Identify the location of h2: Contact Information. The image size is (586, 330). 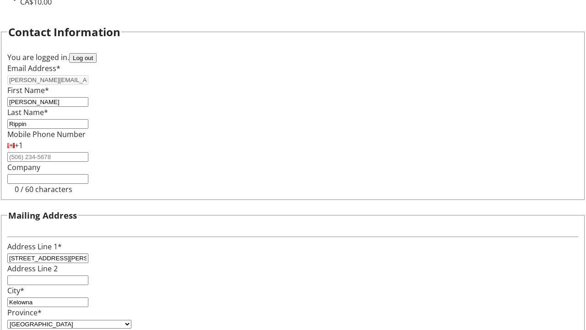
(64, 32).